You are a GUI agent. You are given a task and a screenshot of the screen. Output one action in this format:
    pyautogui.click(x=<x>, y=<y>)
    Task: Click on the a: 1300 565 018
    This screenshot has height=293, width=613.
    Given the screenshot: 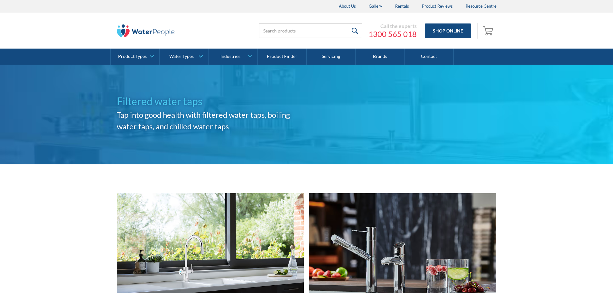 What is the action you would take?
    pyautogui.click(x=393, y=34)
    